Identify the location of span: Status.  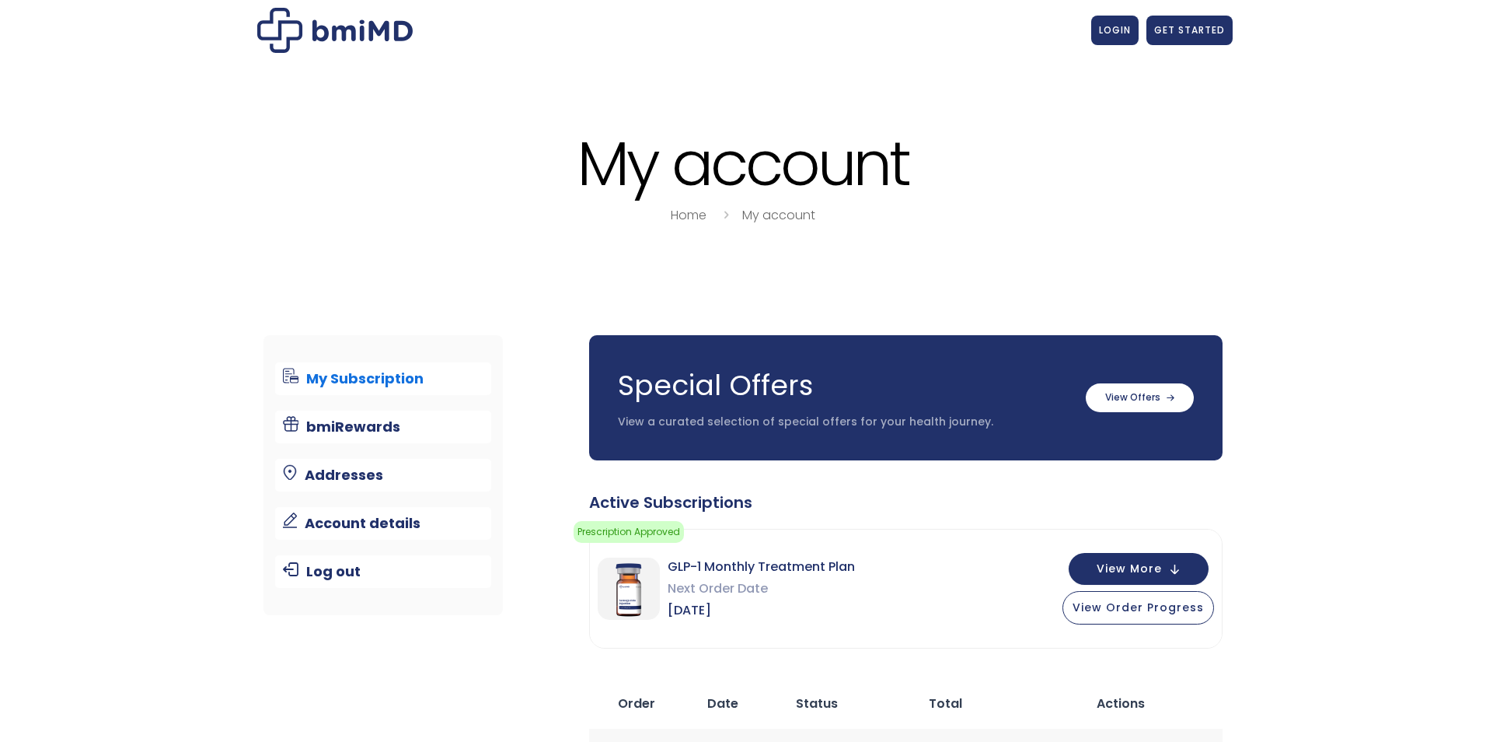
(817, 703).